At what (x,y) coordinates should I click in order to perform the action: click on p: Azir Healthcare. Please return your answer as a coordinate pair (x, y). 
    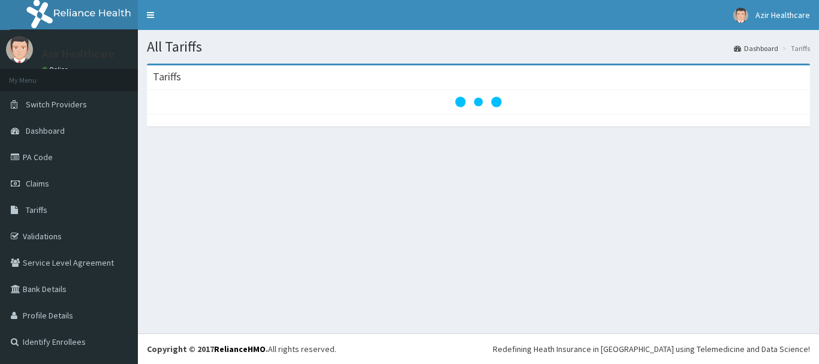
    Looking at the image, I should click on (78, 54).